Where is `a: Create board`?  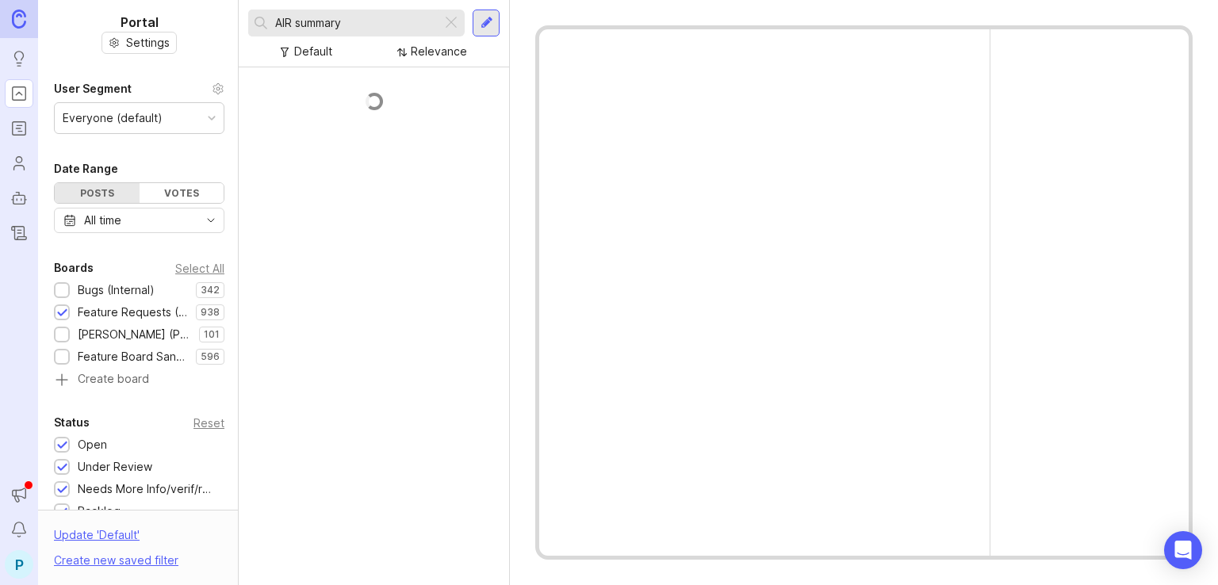 a: Create board is located at coordinates (139, 381).